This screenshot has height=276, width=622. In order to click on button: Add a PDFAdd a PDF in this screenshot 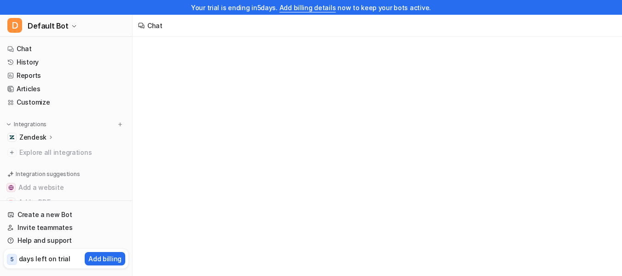, I will do `click(66, 202)`.